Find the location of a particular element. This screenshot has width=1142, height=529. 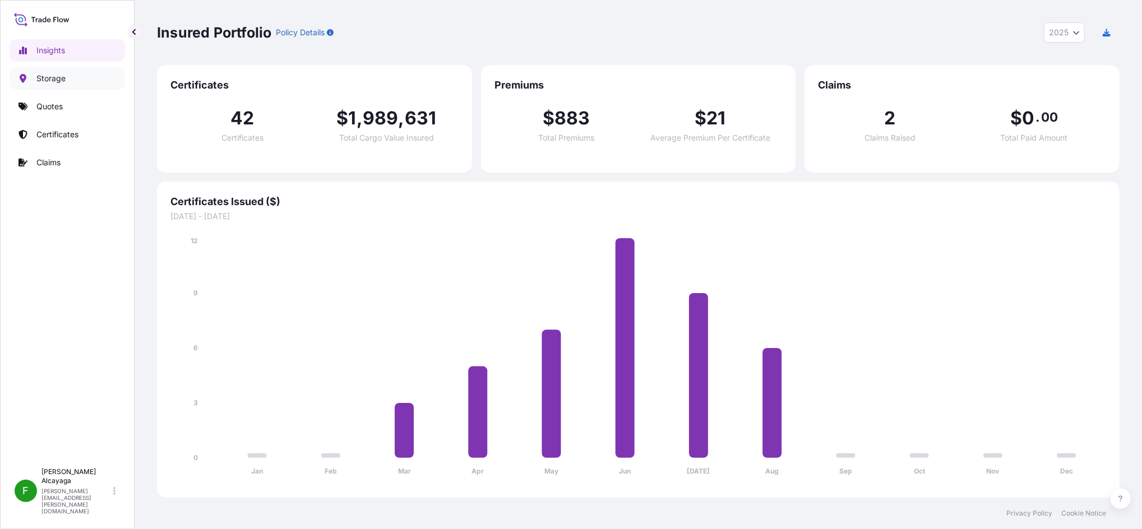

tspan: Aug is located at coordinates (772, 471).